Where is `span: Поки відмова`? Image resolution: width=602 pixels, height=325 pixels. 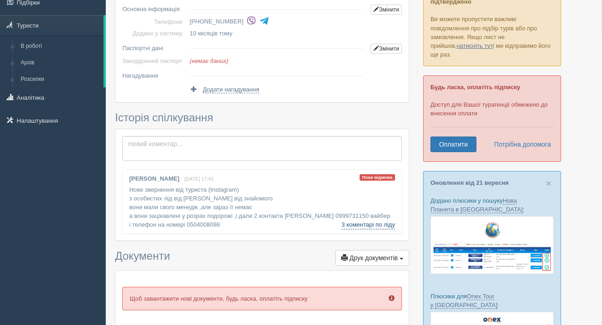
span: Поки відмова is located at coordinates (377, 178).